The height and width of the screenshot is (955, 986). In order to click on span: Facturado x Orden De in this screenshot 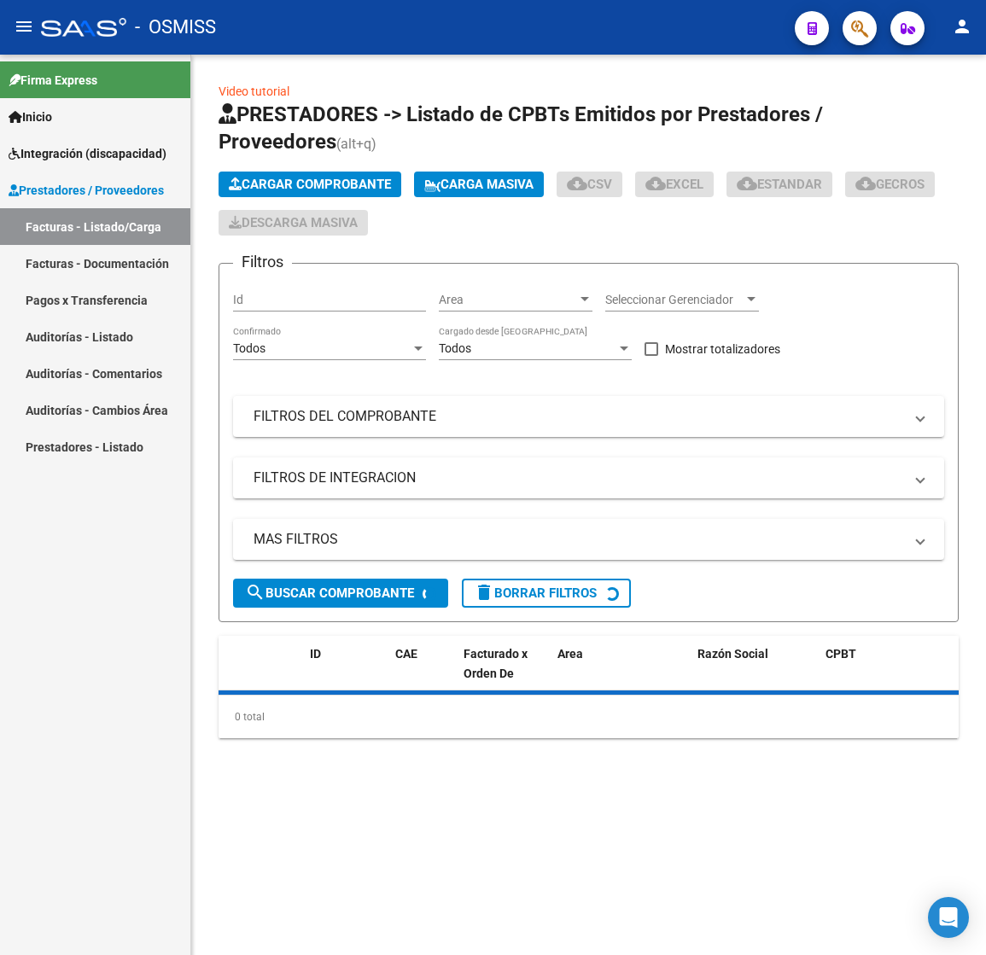, I will do `click(495, 663)`.